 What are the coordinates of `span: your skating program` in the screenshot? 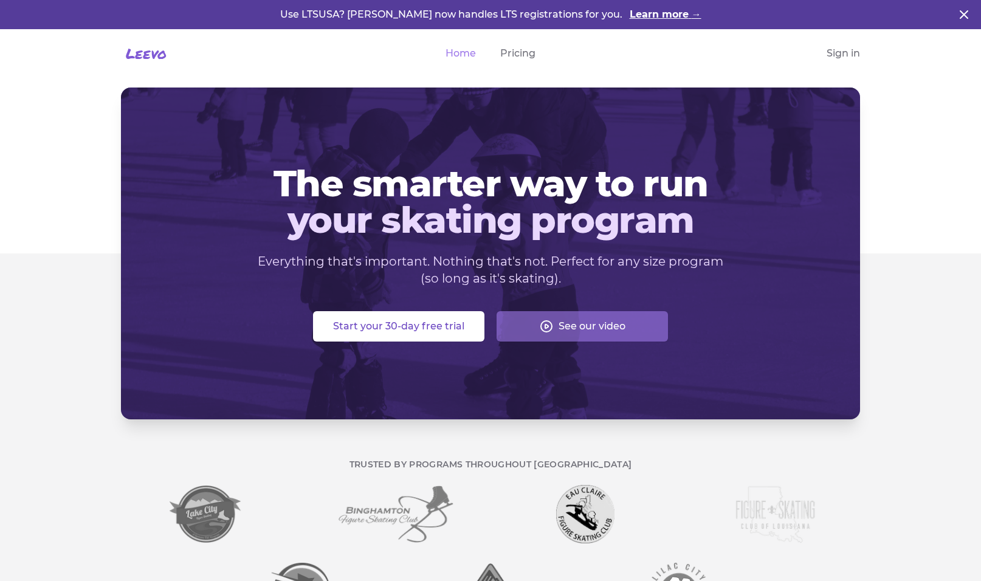 It's located at (491, 220).